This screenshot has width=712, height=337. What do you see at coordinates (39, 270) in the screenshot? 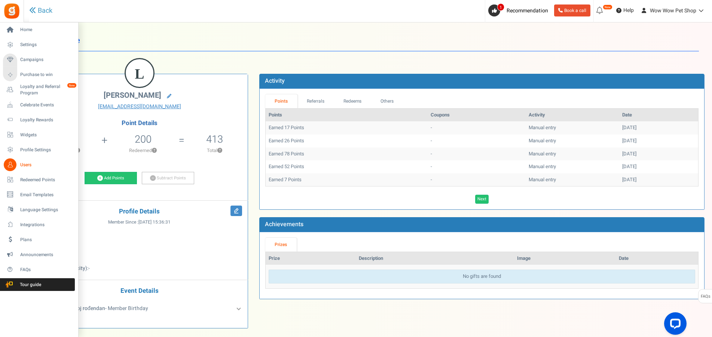
I see `a: FAQs` at bounding box center [39, 270].